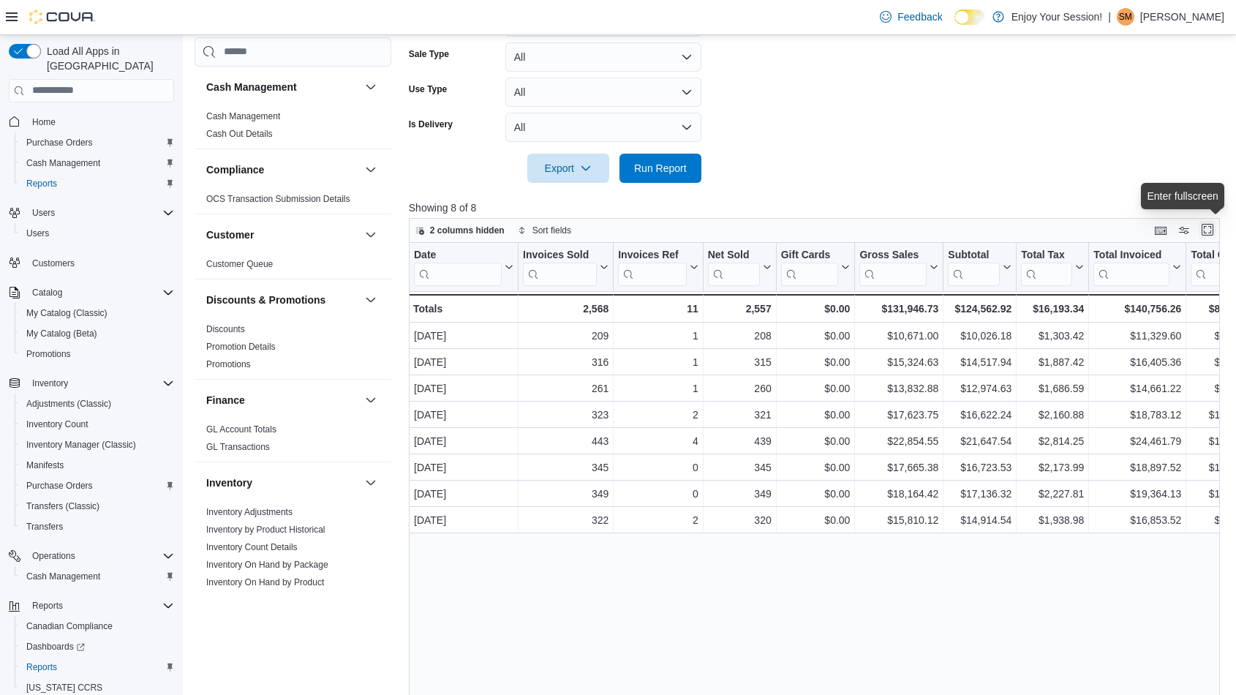 This screenshot has width=1236, height=695. What do you see at coordinates (657, 441) in the screenshot?
I see `div: 4` at bounding box center [657, 441].